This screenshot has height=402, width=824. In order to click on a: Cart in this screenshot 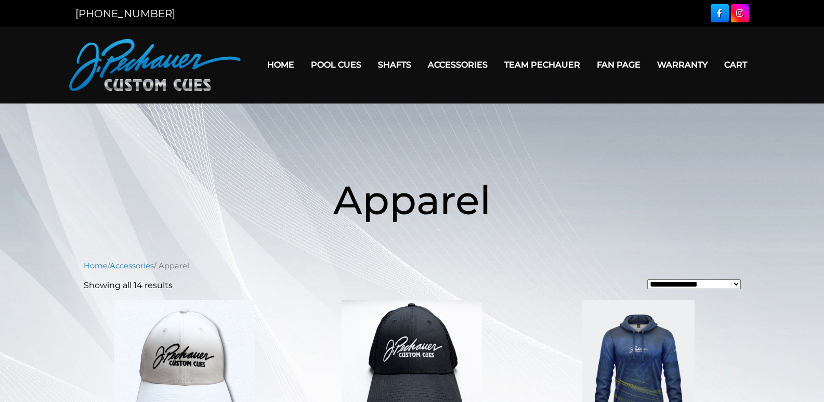, I will do `click(736, 64)`.